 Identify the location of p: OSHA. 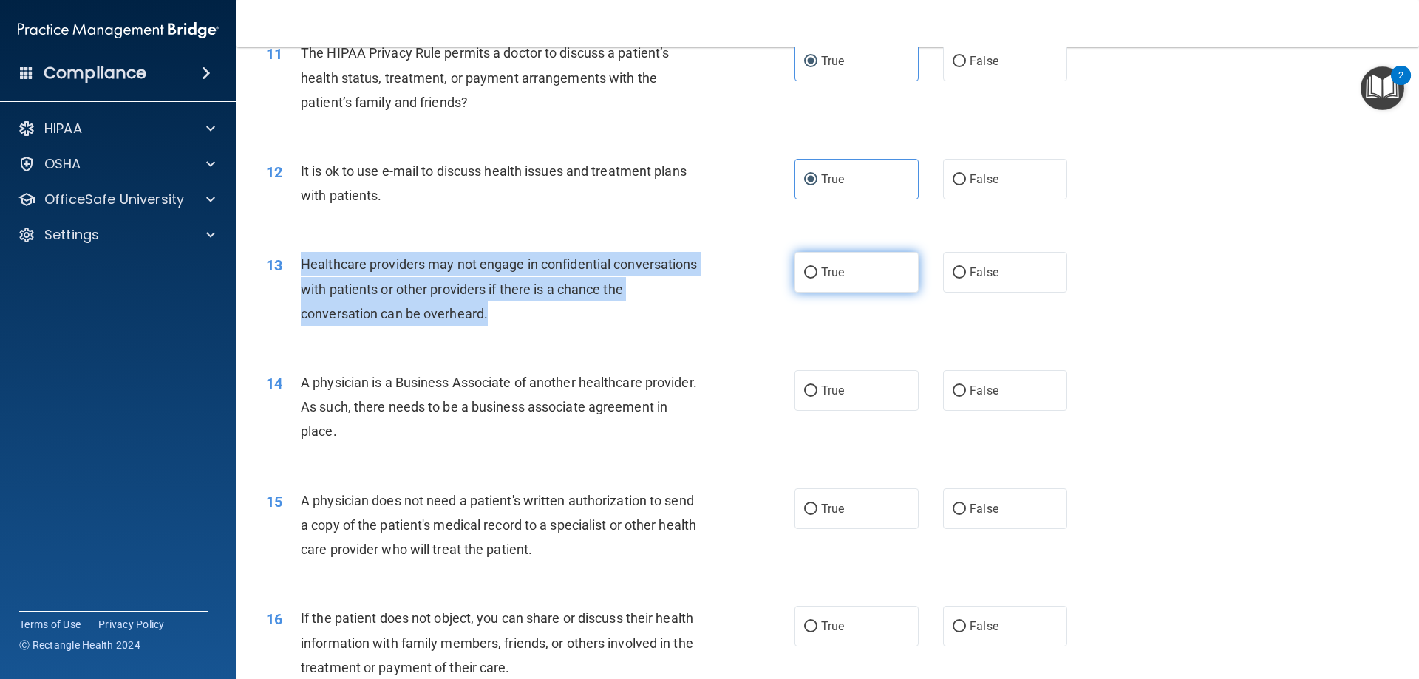
(63, 164).